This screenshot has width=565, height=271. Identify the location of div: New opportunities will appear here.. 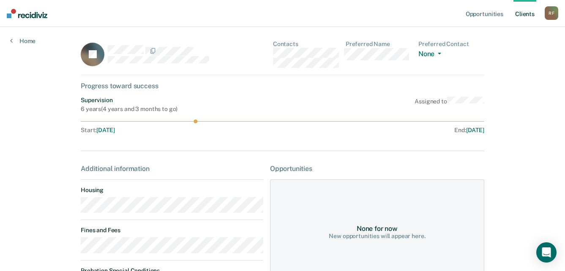
(377, 236).